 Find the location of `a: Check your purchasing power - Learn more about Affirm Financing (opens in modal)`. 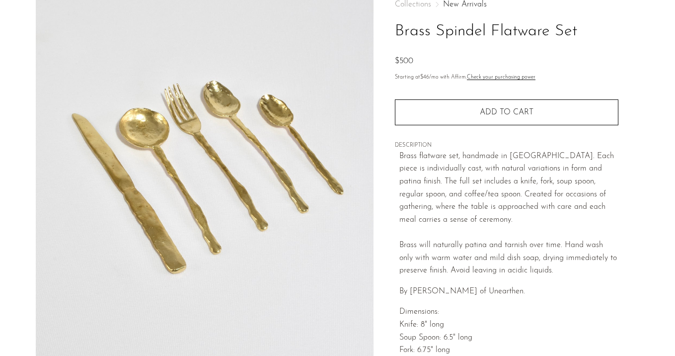

a: Check your purchasing power - Learn more about Affirm Financing (opens in modal) is located at coordinates (501, 77).